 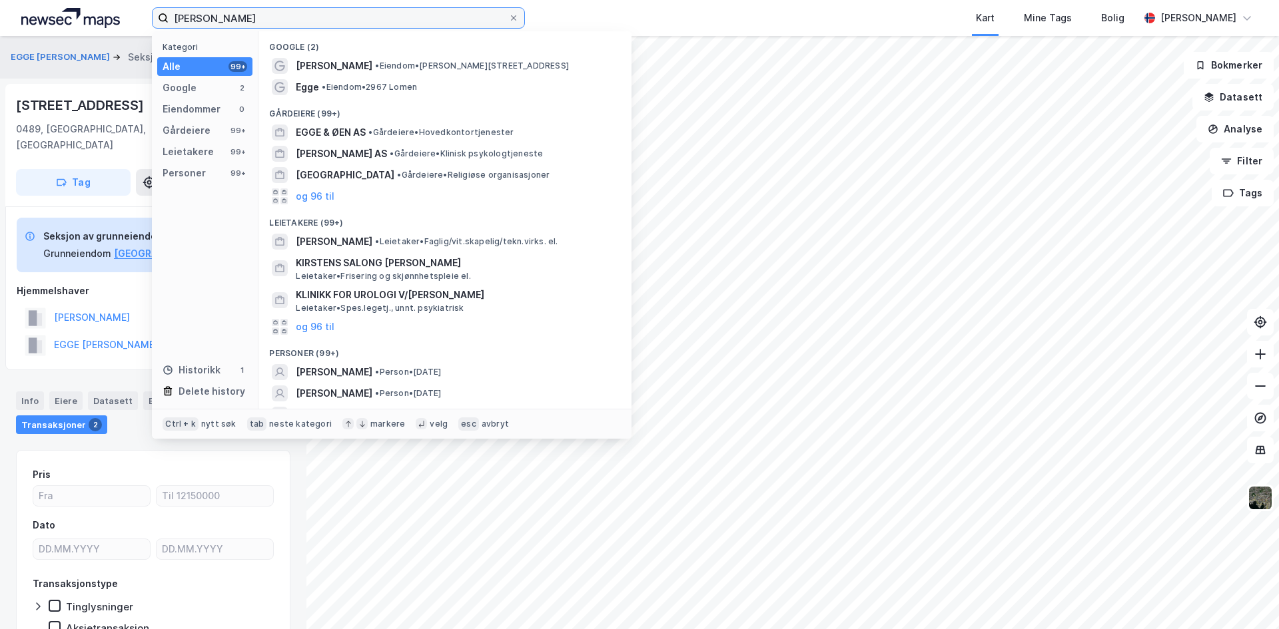 What do you see at coordinates (91, 496) in the screenshot?
I see `input: Fra` at bounding box center [91, 496].